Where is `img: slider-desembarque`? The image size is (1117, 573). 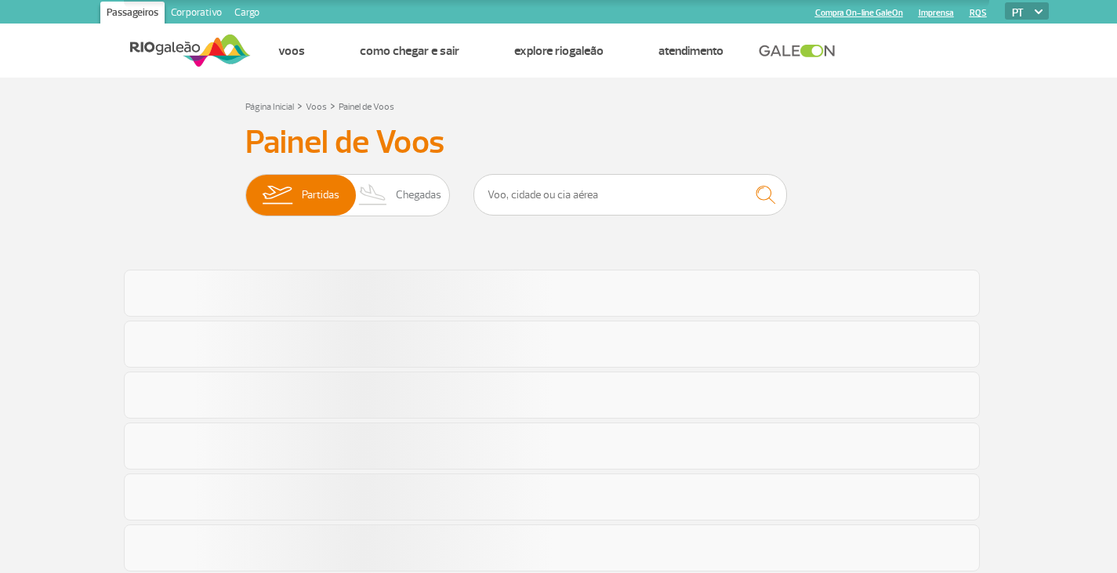 img: slider-desembarque is located at coordinates (373, 195).